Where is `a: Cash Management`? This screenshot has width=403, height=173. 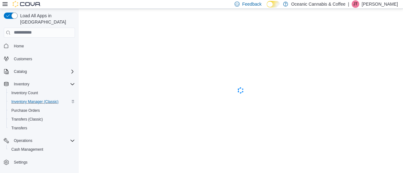 a: Cash Management is located at coordinates (27, 150).